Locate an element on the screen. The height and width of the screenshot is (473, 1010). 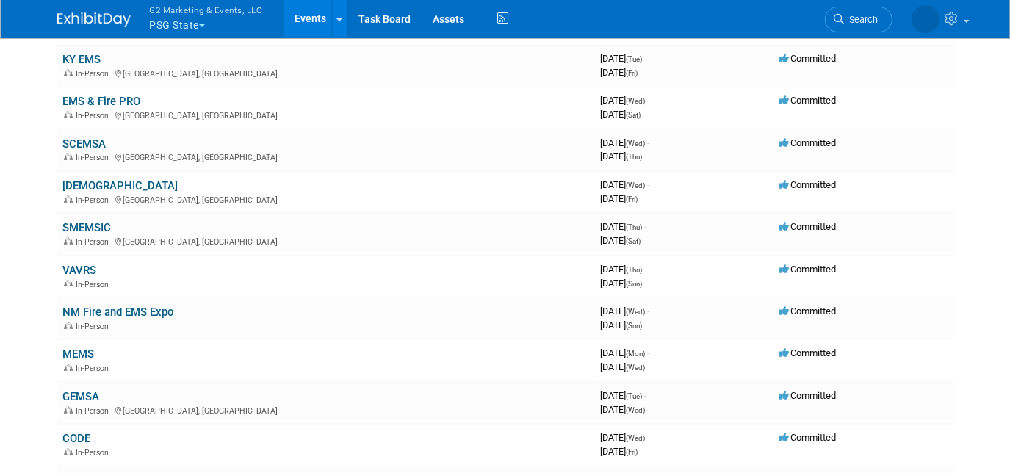
a: EMS & Fire PRO is located at coordinates (102, 101).